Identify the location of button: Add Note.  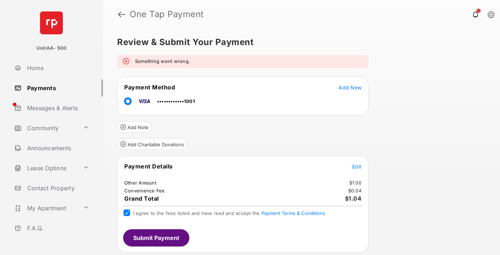
(134, 127).